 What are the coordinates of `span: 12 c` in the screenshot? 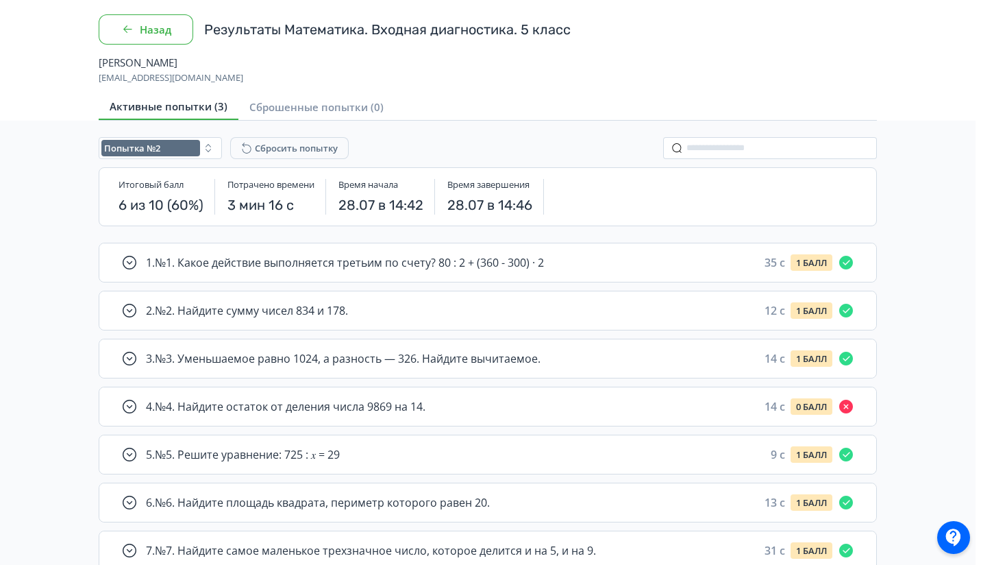 It's located at (775, 310).